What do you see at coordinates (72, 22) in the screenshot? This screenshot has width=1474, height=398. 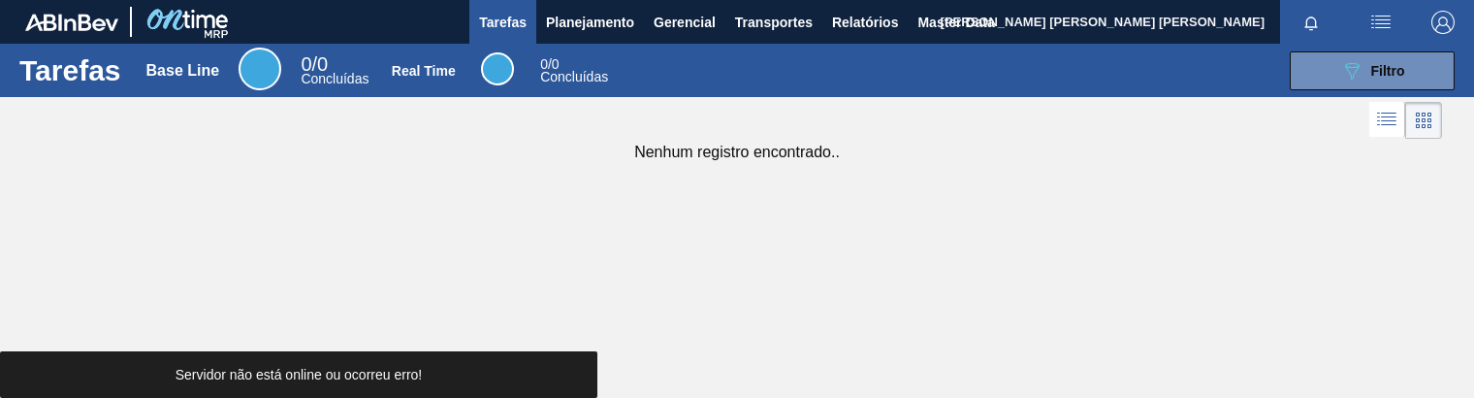 I see `img: TNhmsLtSVTkK8tSr43FrP2fwEKptu5GPRR3wAAAABJRU5ErkJggg==` at bounding box center [72, 22].